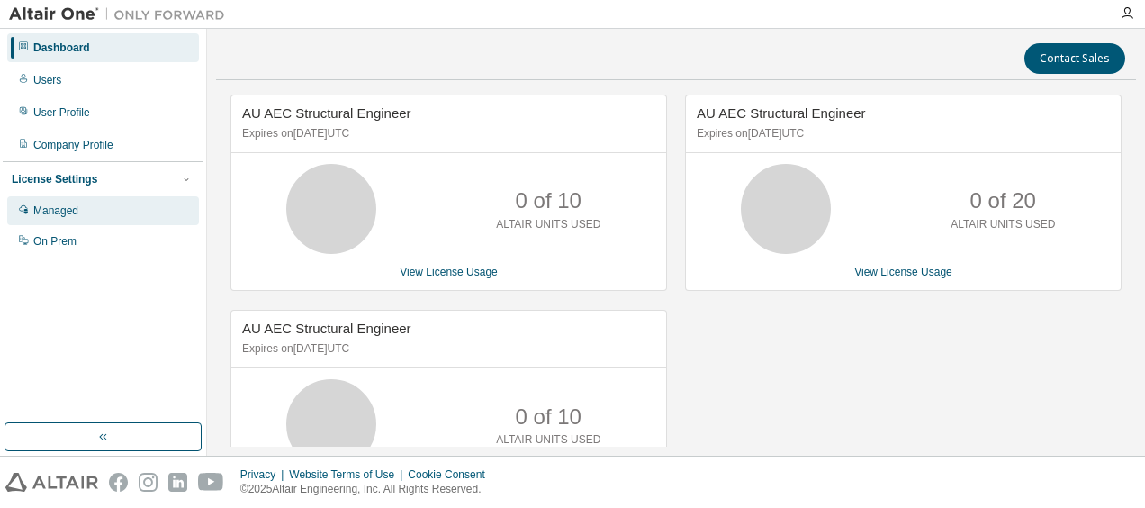  What do you see at coordinates (122, 14) in the screenshot?
I see `img: Altair One` at bounding box center [122, 14].